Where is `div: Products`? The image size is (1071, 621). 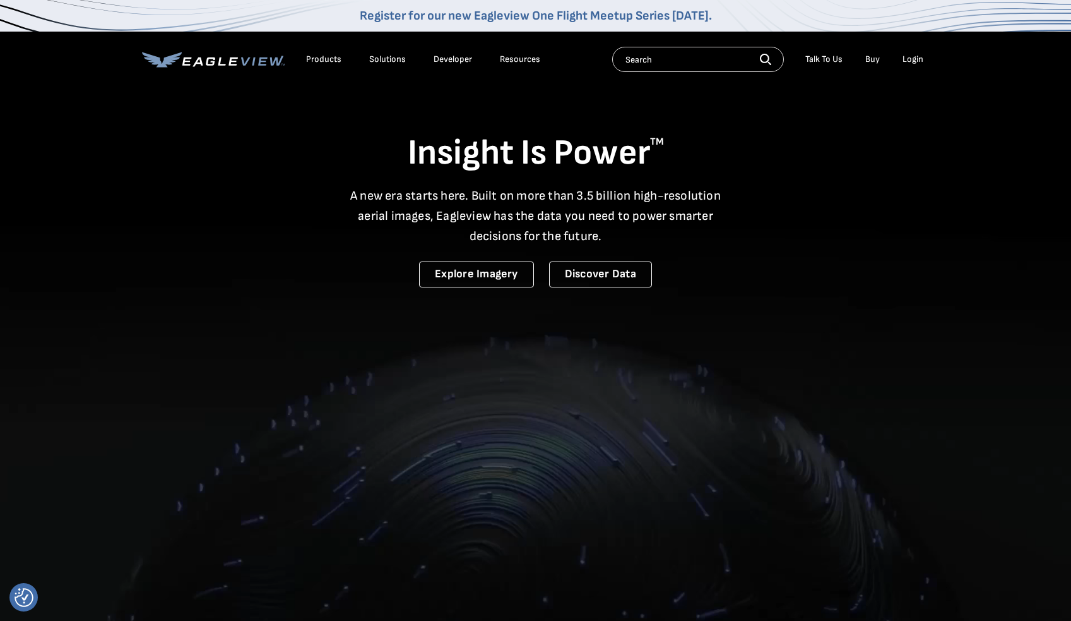 div: Products is located at coordinates (324, 59).